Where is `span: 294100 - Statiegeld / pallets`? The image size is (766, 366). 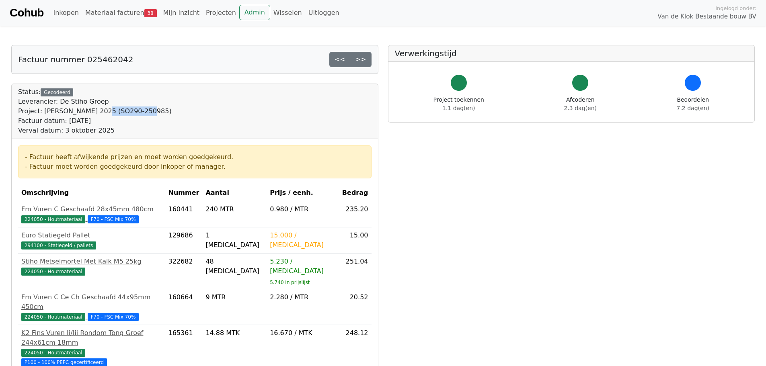
span: 294100 - Statiegeld / pallets is located at coordinates (59, 246).